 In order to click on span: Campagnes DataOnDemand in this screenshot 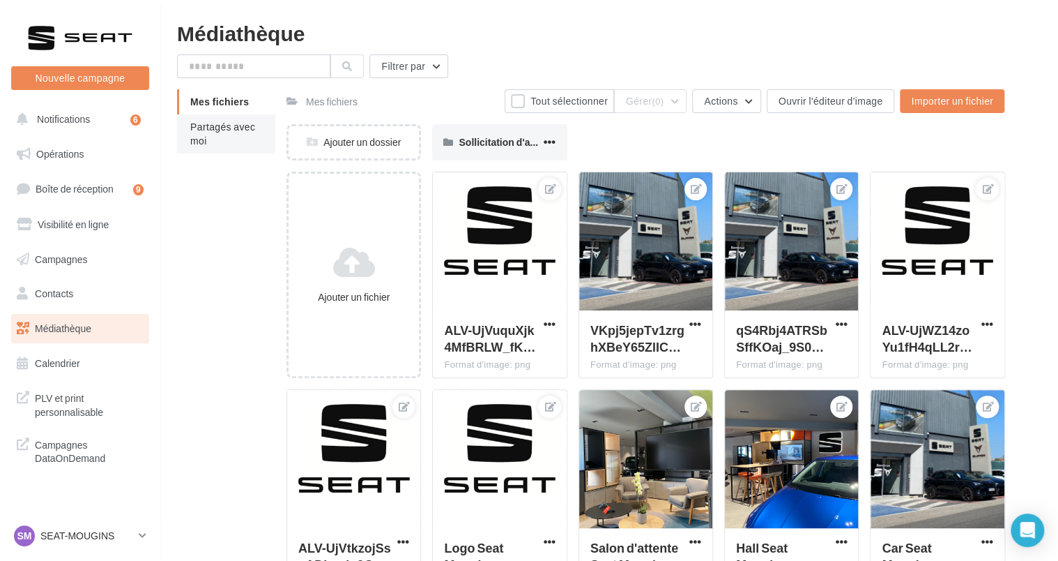, I will do `click(89, 450)`.